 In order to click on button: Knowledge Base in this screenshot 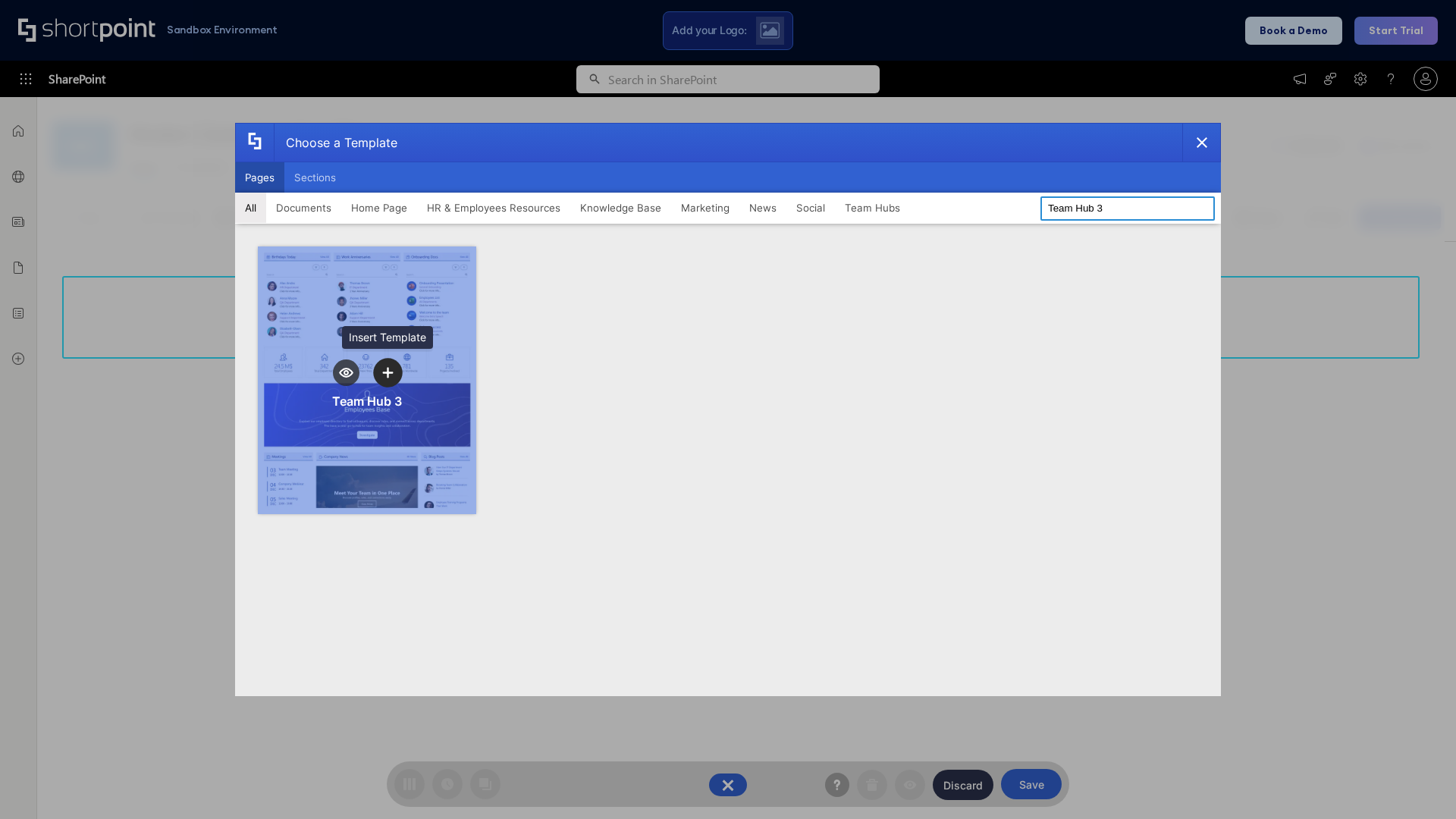, I will do `click(621, 208)`.